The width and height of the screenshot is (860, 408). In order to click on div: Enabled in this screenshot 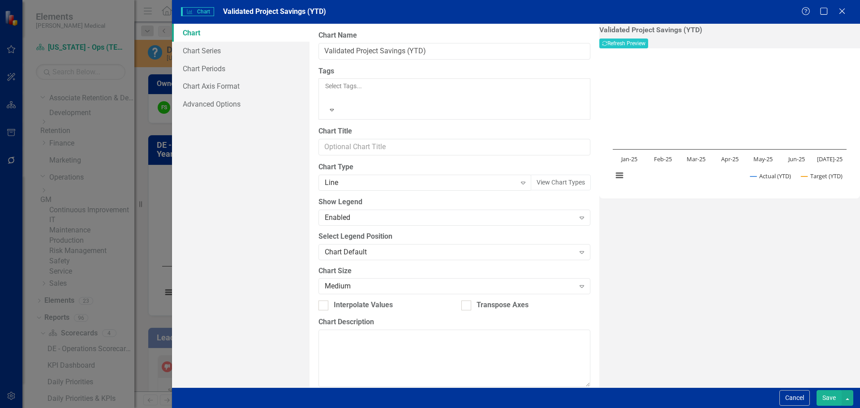, I will do `click(450, 217)`.